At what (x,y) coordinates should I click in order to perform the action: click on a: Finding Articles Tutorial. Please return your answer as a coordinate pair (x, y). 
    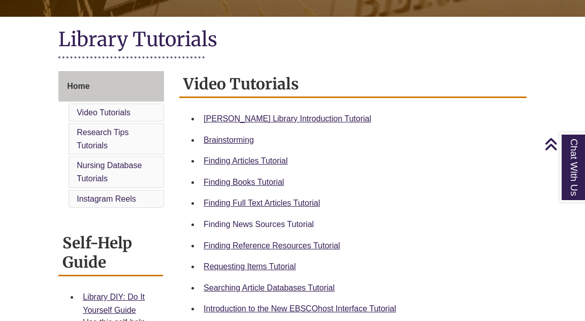
    Looking at the image, I should click on (245, 160).